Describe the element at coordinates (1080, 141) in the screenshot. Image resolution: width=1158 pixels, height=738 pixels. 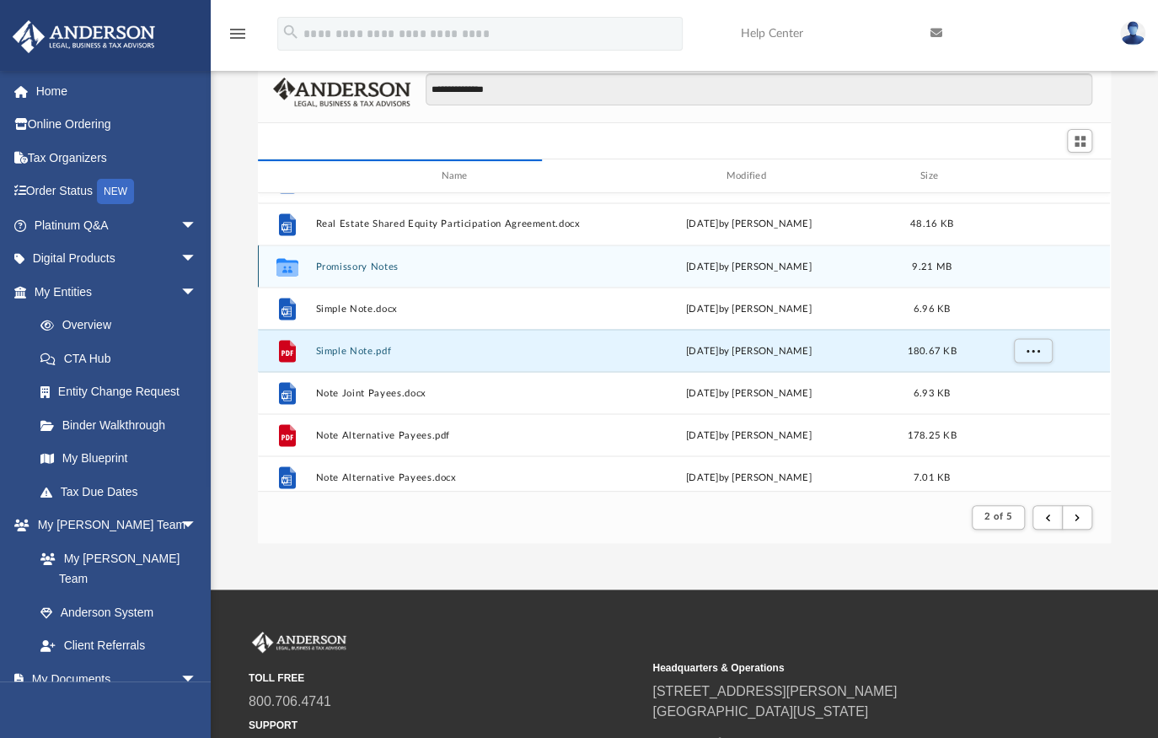
I see `button: Switch to Grid View` at that location.